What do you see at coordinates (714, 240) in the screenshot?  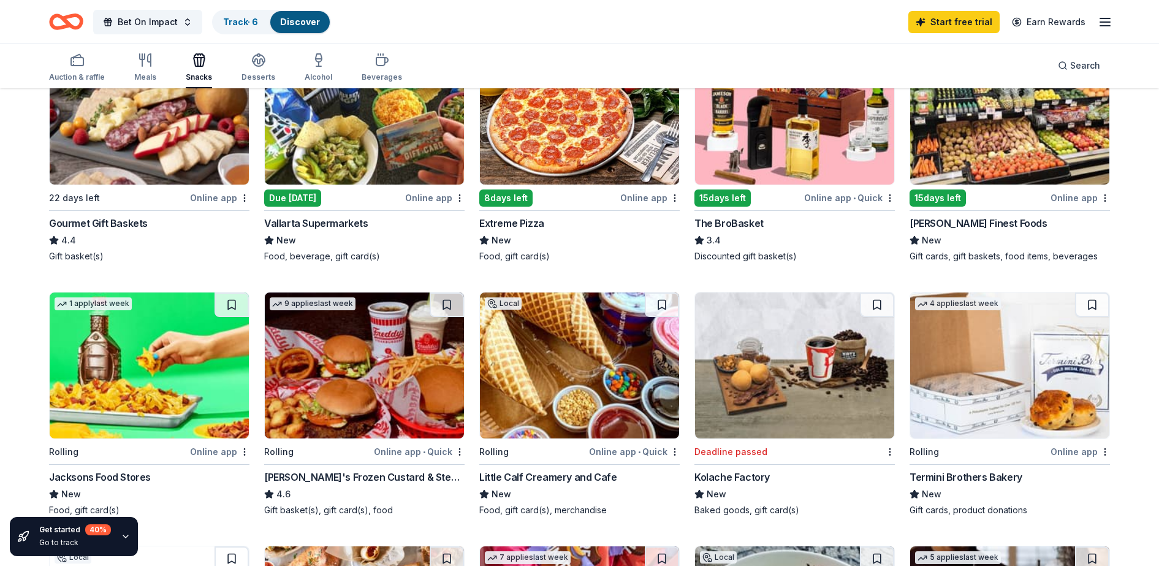 I see `span: 3.4` at bounding box center [714, 240].